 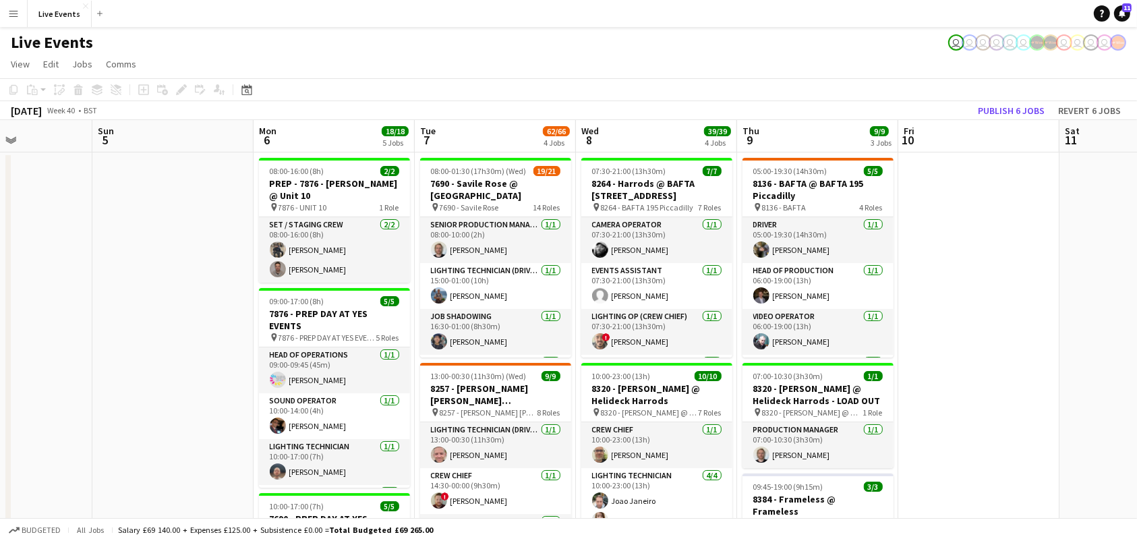 I want to click on app-user-avatar: Eden Hopkins, so click(x=1023, y=42).